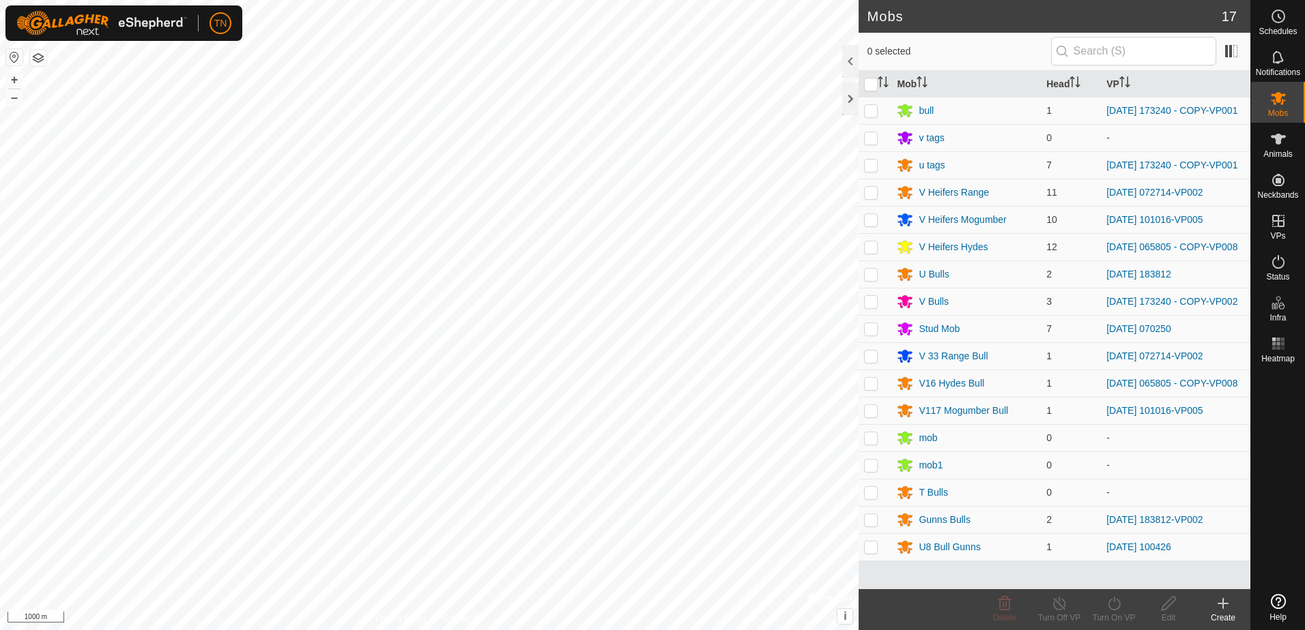  Describe the element at coordinates (1051, 192) in the screenshot. I see `span: 11` at that location.